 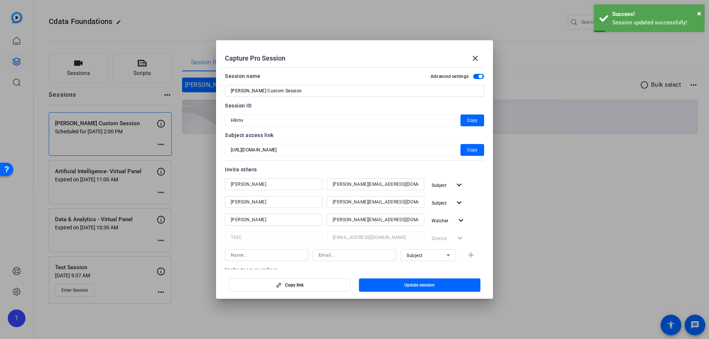 What do you see at coordinates (420, 285) in the screenshot?
I see `span: Update session` at bounding box center [420, 285].